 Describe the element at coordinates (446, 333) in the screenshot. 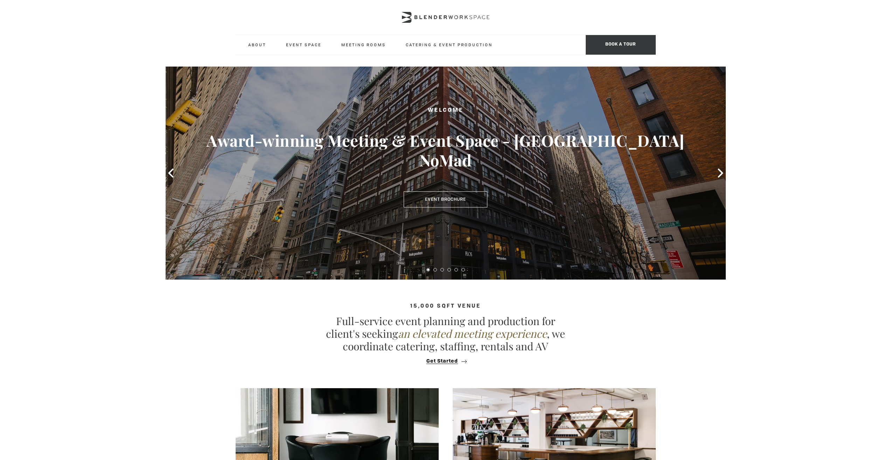

I see `p: Full-service event planning and production for client's seeking , we coordinate catering, staffin...` at that location.